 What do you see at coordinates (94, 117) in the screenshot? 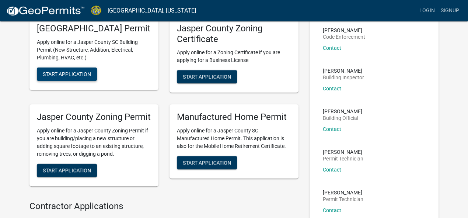
I see `h5: Jasper County Zoning Permit` at bounding box center [94, 117].